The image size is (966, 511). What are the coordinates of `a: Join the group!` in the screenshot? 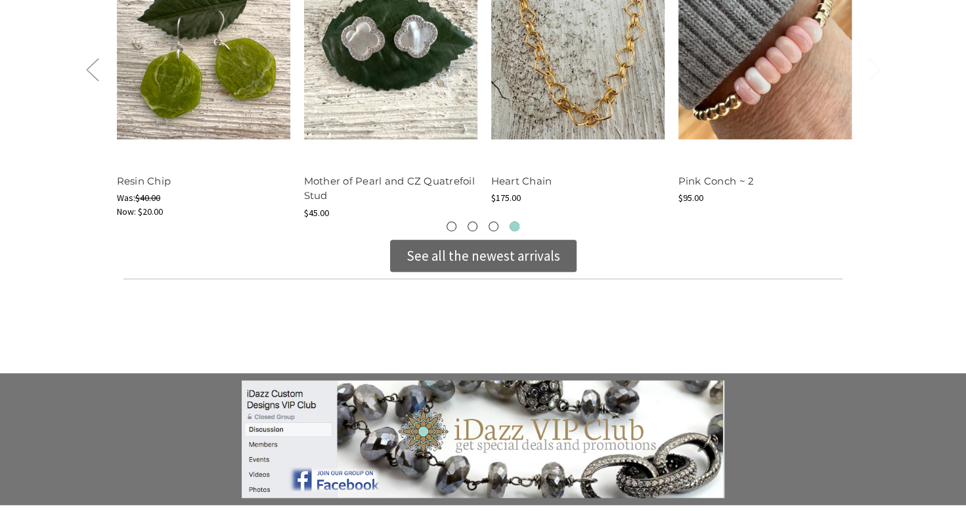 It's located at (483, 438).